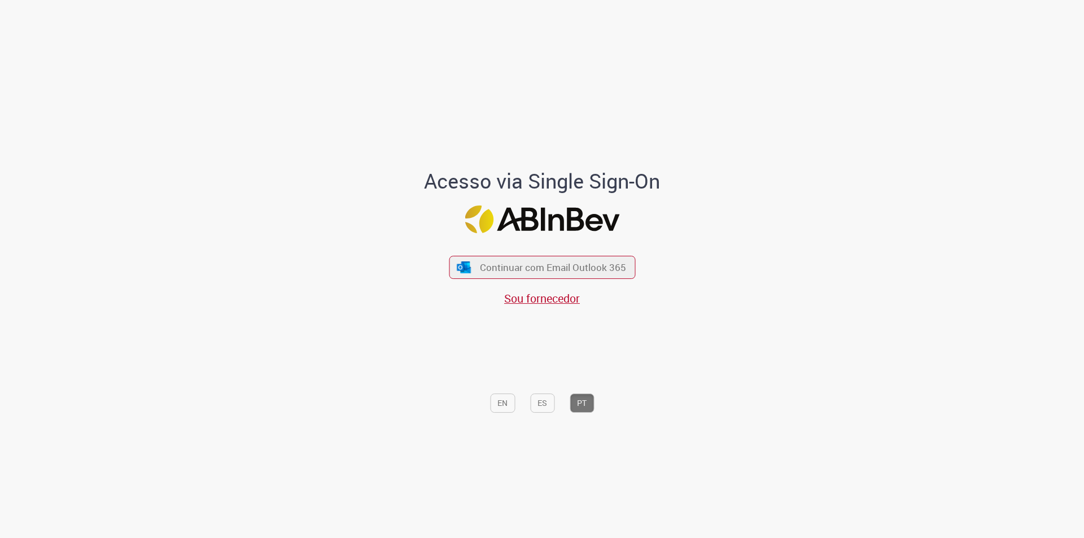 The height and width of the screenshot is (538, 1084). Describe the element at coordinates (553, 268) in the screenshot. I see `span: Continuar com Email Outlook 365` at that location.